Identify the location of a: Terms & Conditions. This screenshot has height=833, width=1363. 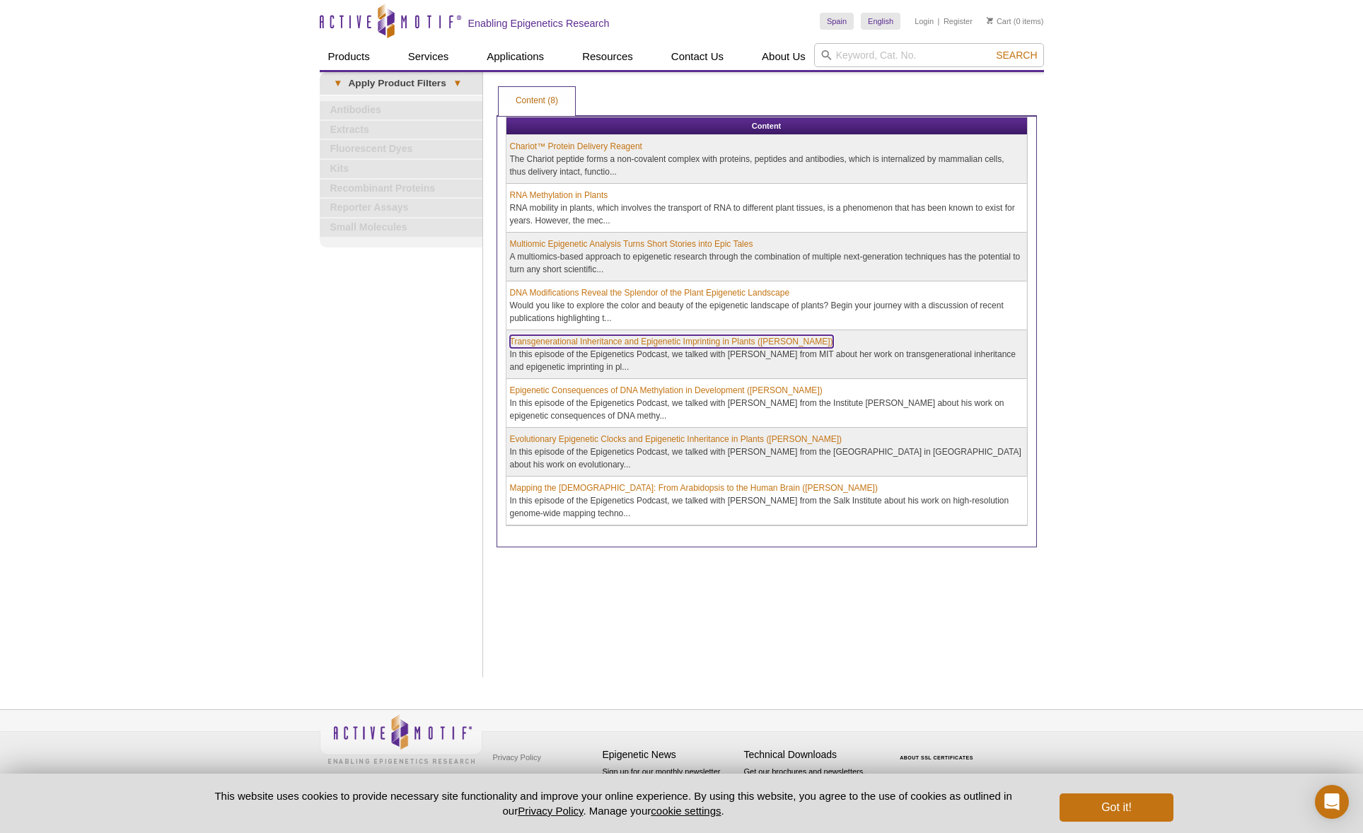
(526, 779).